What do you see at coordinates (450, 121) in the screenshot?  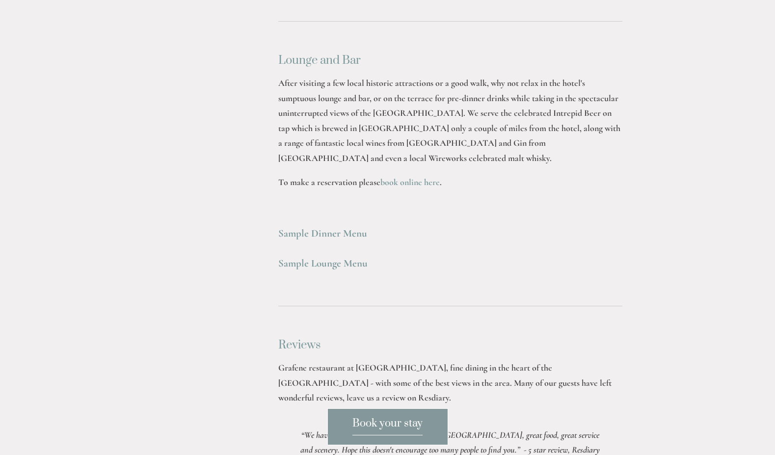 I see `p: After visiting a few local historic attractions or a good walk, why not relax in the hotel's sump...` at bounding box center [450, 121].